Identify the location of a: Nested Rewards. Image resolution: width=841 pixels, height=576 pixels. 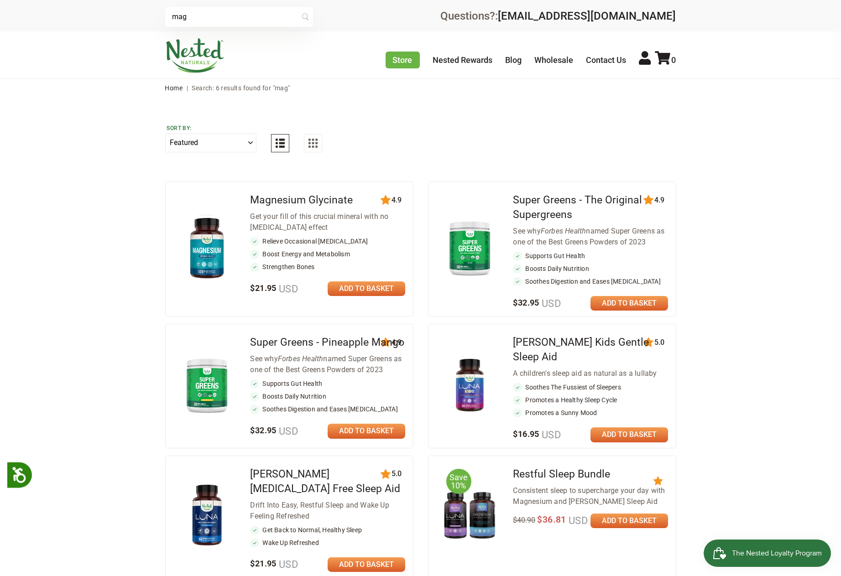
(462, 60).